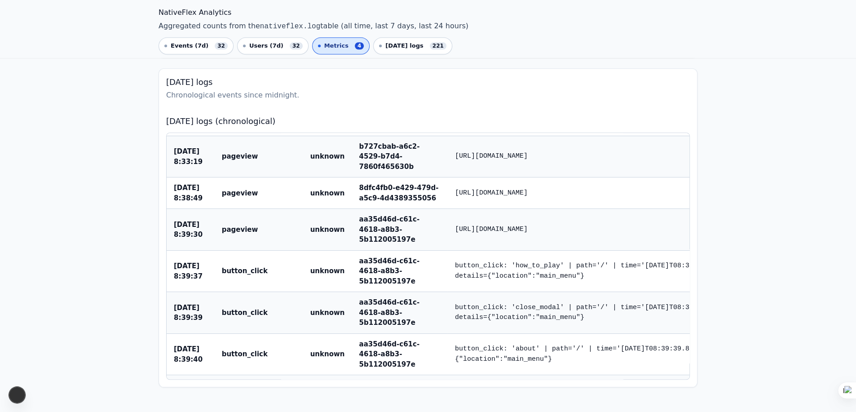 The image size is (856, 412). I want to click on nav: Mini navigation, so click(428, 46).